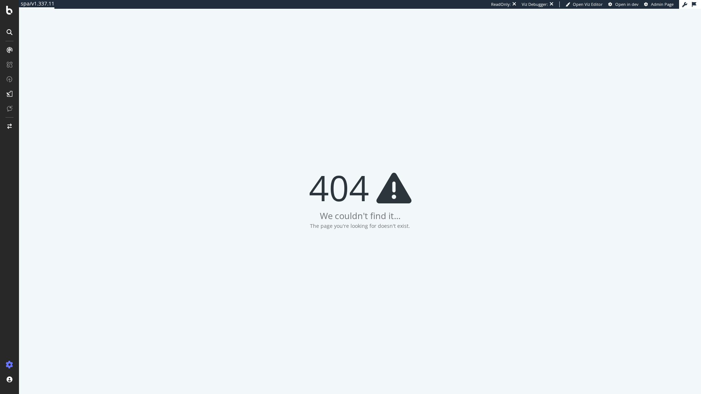 Image resolution: width=701 pixels, height=394 pixels. I want to click on span: Open in dev, so click(627, 4).